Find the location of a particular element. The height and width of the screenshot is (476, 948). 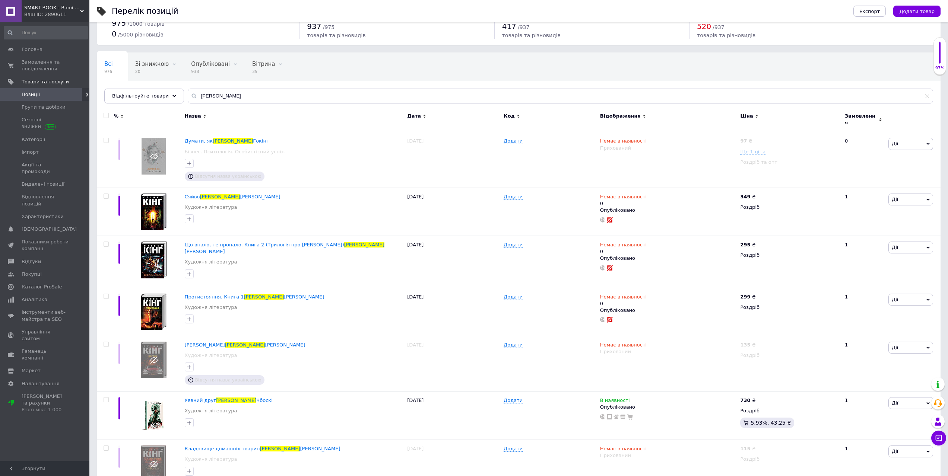

span: Головна is located at coordinates (32, 50).